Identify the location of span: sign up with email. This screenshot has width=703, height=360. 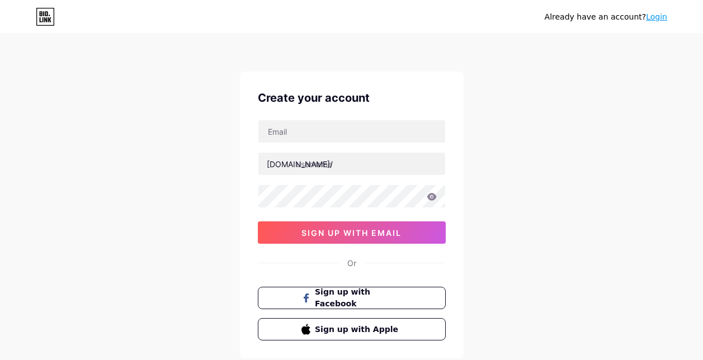
(351, 233).